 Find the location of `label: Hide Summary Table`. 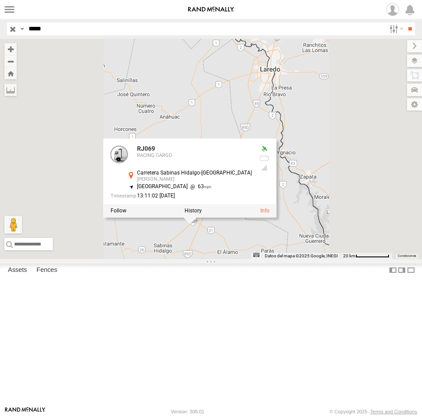

label: Hide Summary Table is located at coordinates (411, 270).